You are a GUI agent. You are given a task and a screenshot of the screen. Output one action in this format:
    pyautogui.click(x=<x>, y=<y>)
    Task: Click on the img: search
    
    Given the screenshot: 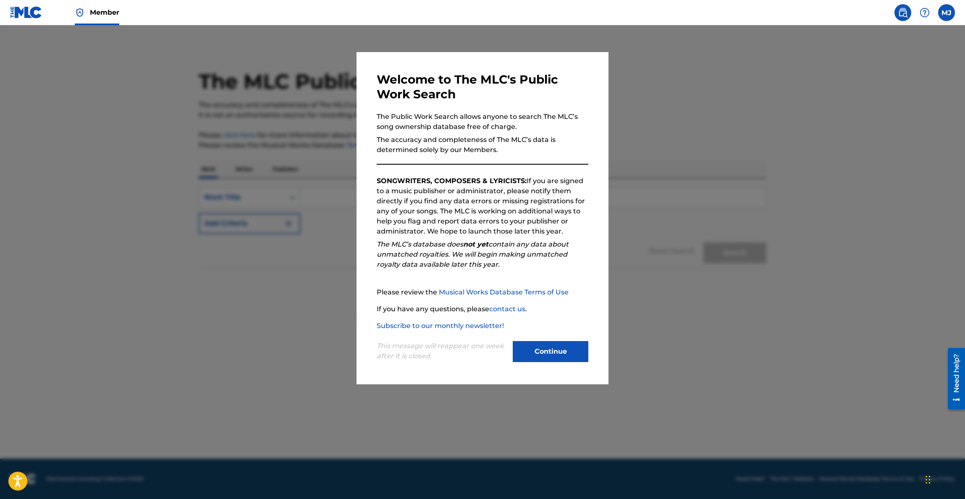 What is the action you would take?
    pyautogui.click(x=903, y=13)
    